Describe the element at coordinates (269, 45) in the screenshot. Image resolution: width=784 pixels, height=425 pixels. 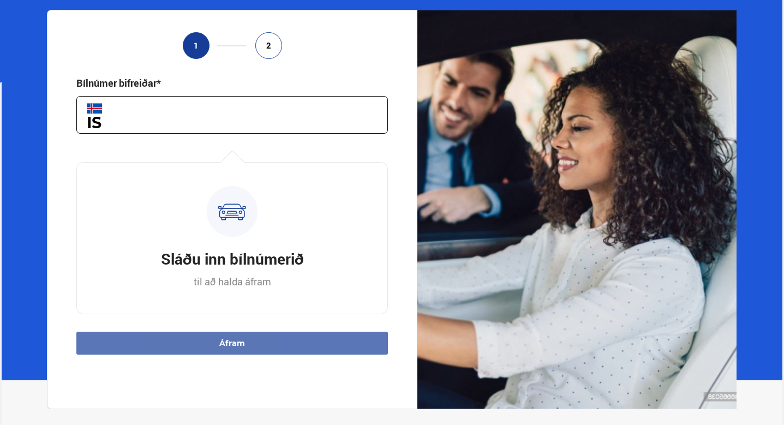
I see `span: 2` at that location.